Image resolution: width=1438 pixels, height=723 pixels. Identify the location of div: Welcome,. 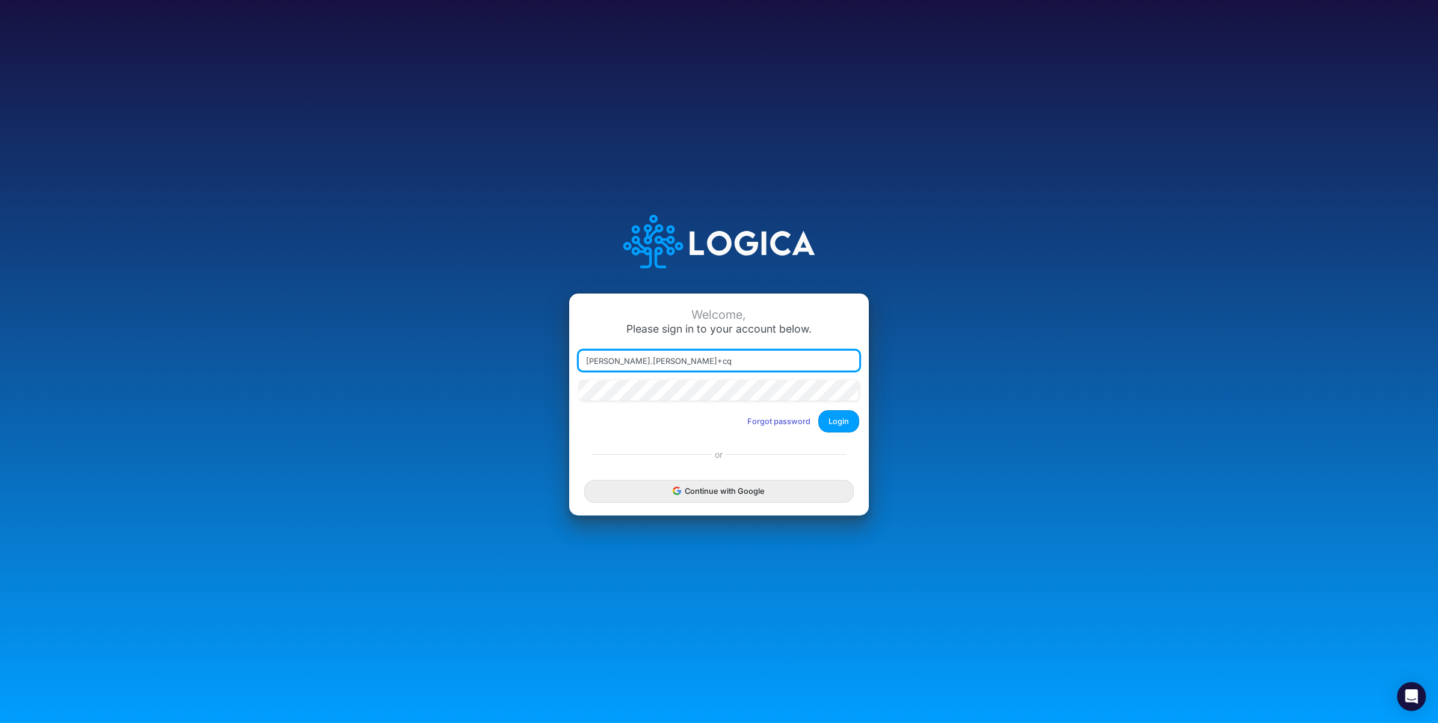
(719, 315).